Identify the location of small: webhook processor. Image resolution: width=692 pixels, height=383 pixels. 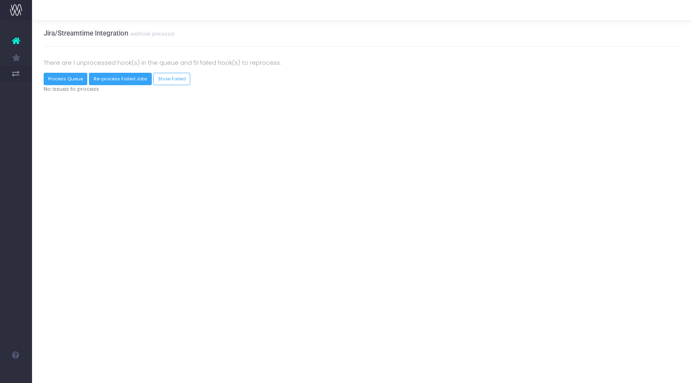
(151, 33).